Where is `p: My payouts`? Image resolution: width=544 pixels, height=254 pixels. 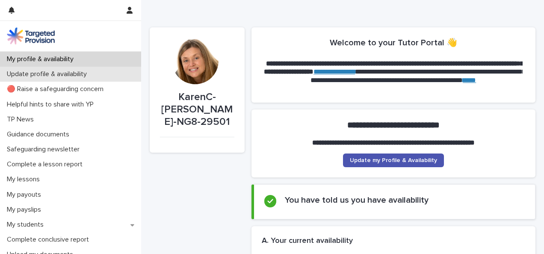 p: My payouts is located at coordinates (26, 195).